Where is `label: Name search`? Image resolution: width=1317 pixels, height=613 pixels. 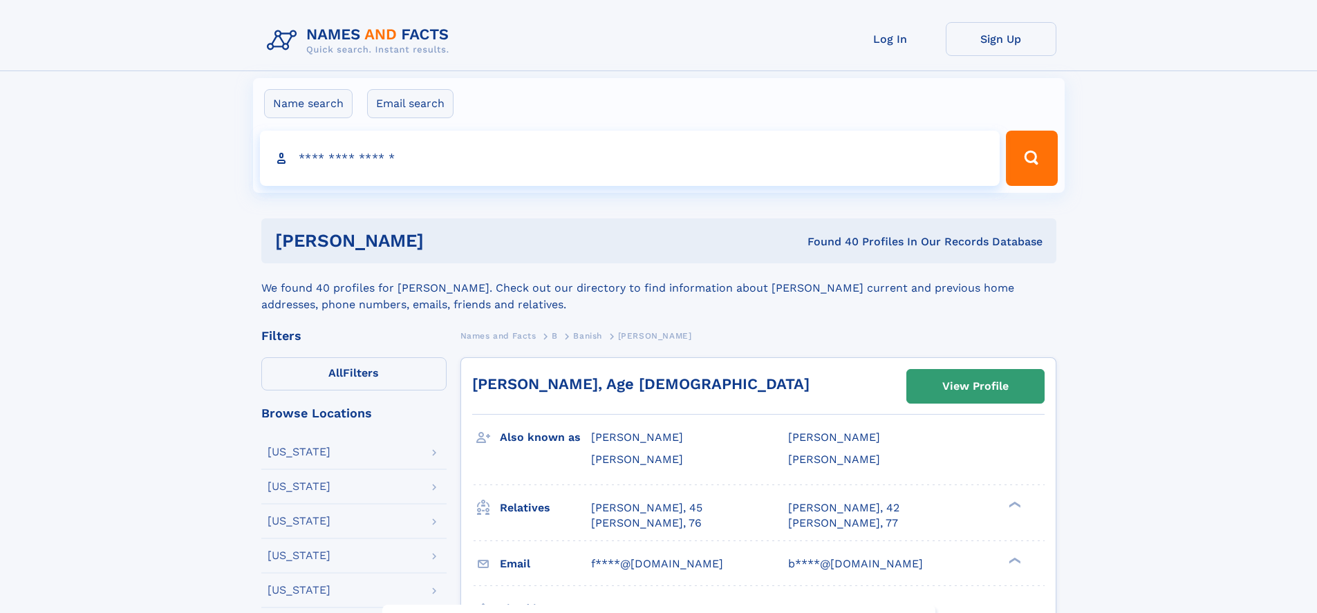 label: Name search is located at coordinates (308, 104).